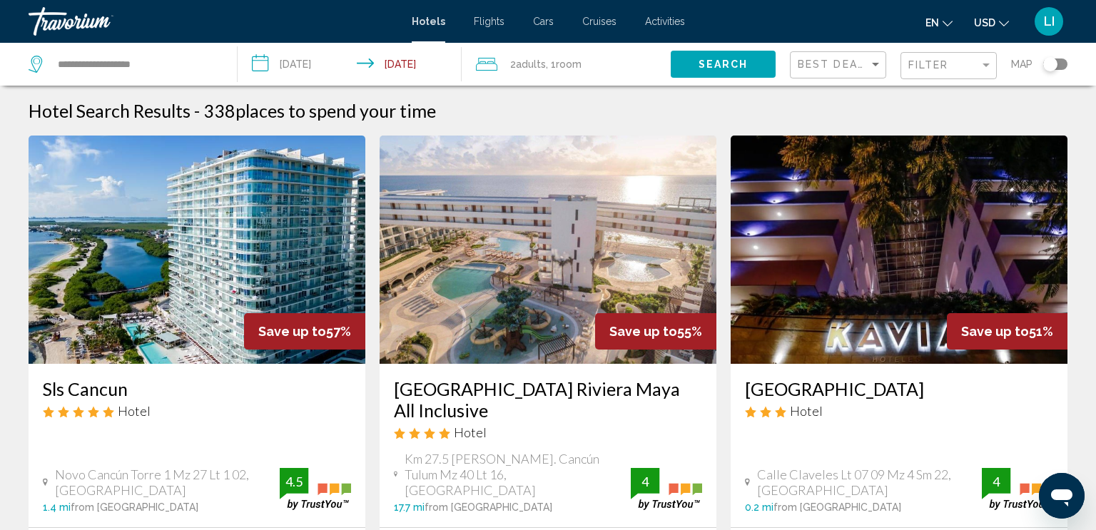  I want to click on div: 57%, so click(305, 331).